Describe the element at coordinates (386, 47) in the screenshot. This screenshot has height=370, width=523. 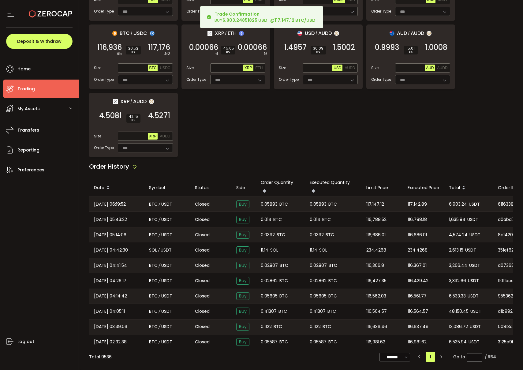
I see `span: 0.9993` at that location.